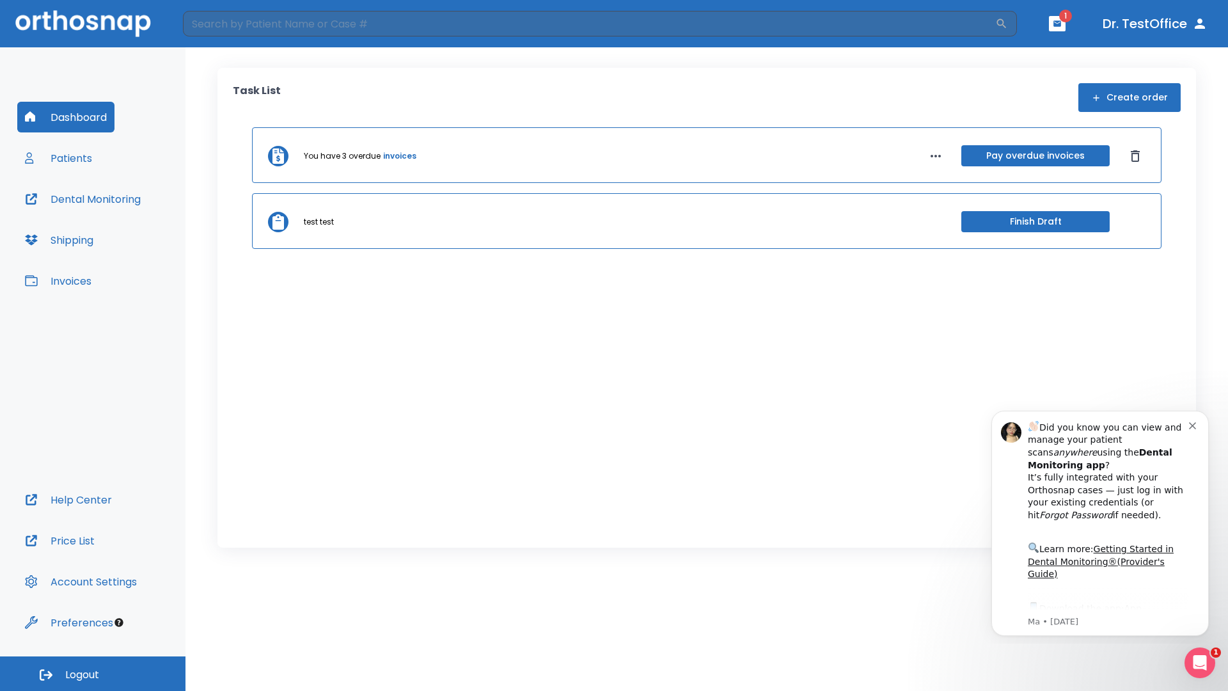  What do you see at coordinates (400, 156) in the screenshot?
I see `a: invoices` at bounding box center [400, 156].